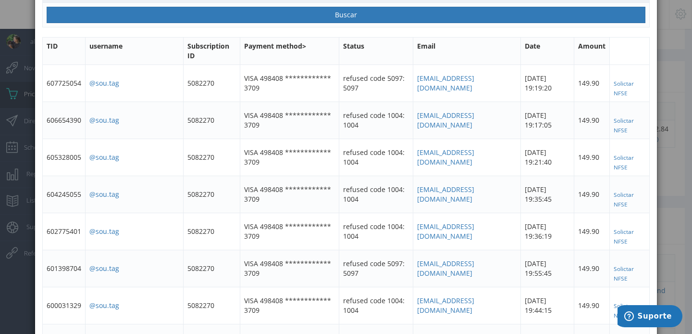 This screenshot has height=334, width=692. What do you see at coordinates (64, 268) in the screenshot?
I see `td: 601398704` at bounding box center [64, 268].